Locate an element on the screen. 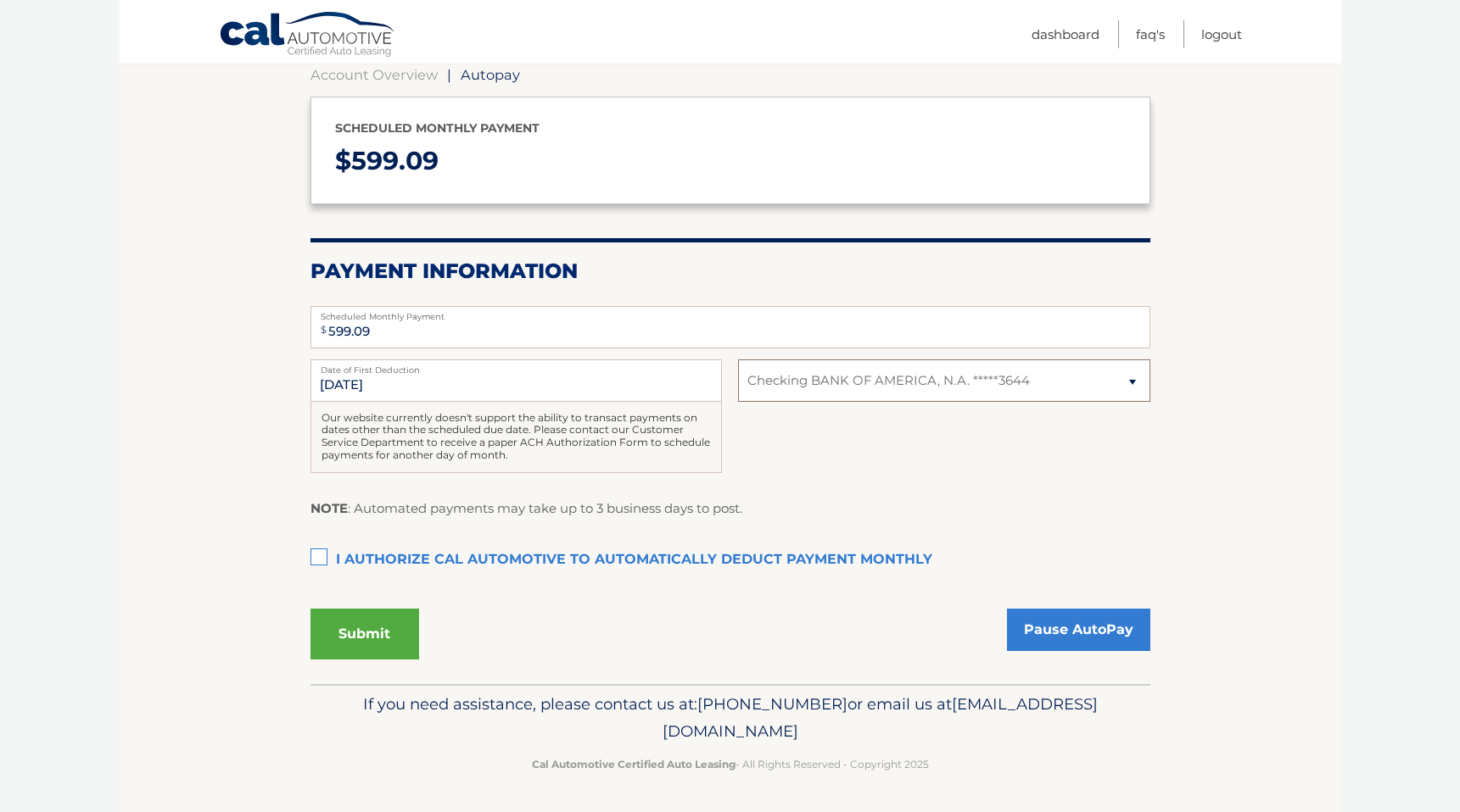 The width and height of the screenshot is (1460, 812). div: Our website currently doesn't support the ability to transact payments on dates other than the sc... is located at coordinates (516, 437).